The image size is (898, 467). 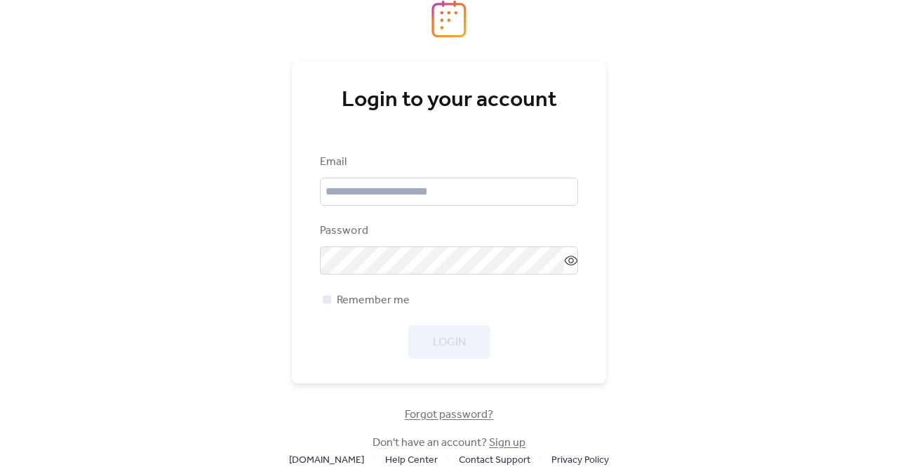 I want to click on a: Sign up, so click(x=507, y=442).